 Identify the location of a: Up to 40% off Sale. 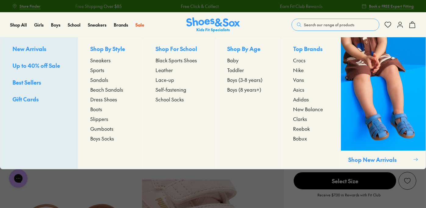
(39, 66).